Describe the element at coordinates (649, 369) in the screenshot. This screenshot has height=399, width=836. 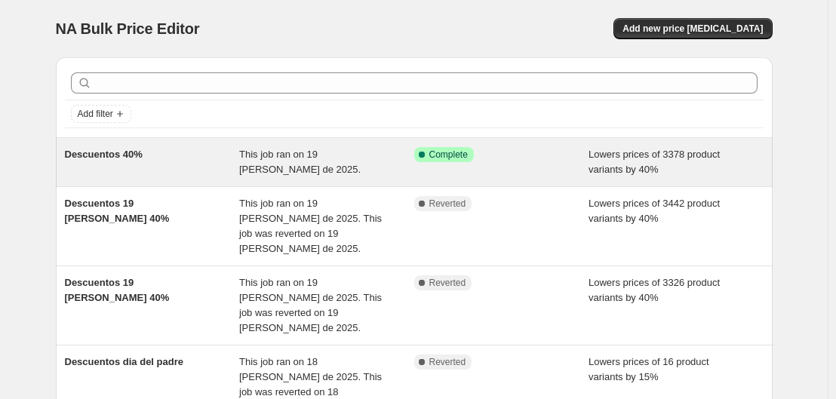
I see `span: Lowers prices of 16 product variants by 15%` at that location.